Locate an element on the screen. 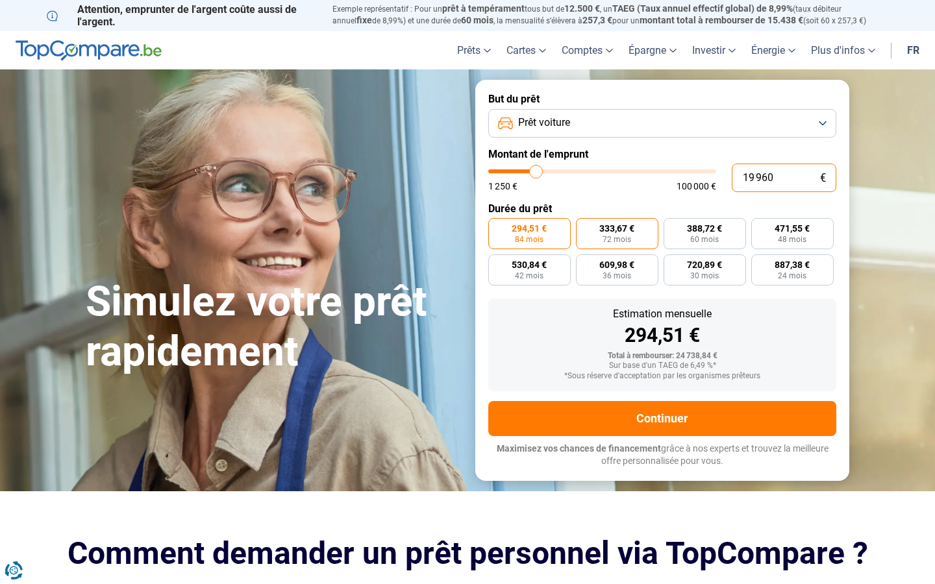 The image size is (935, 584). span: 257,3 € is located at coordinates (597, 20).